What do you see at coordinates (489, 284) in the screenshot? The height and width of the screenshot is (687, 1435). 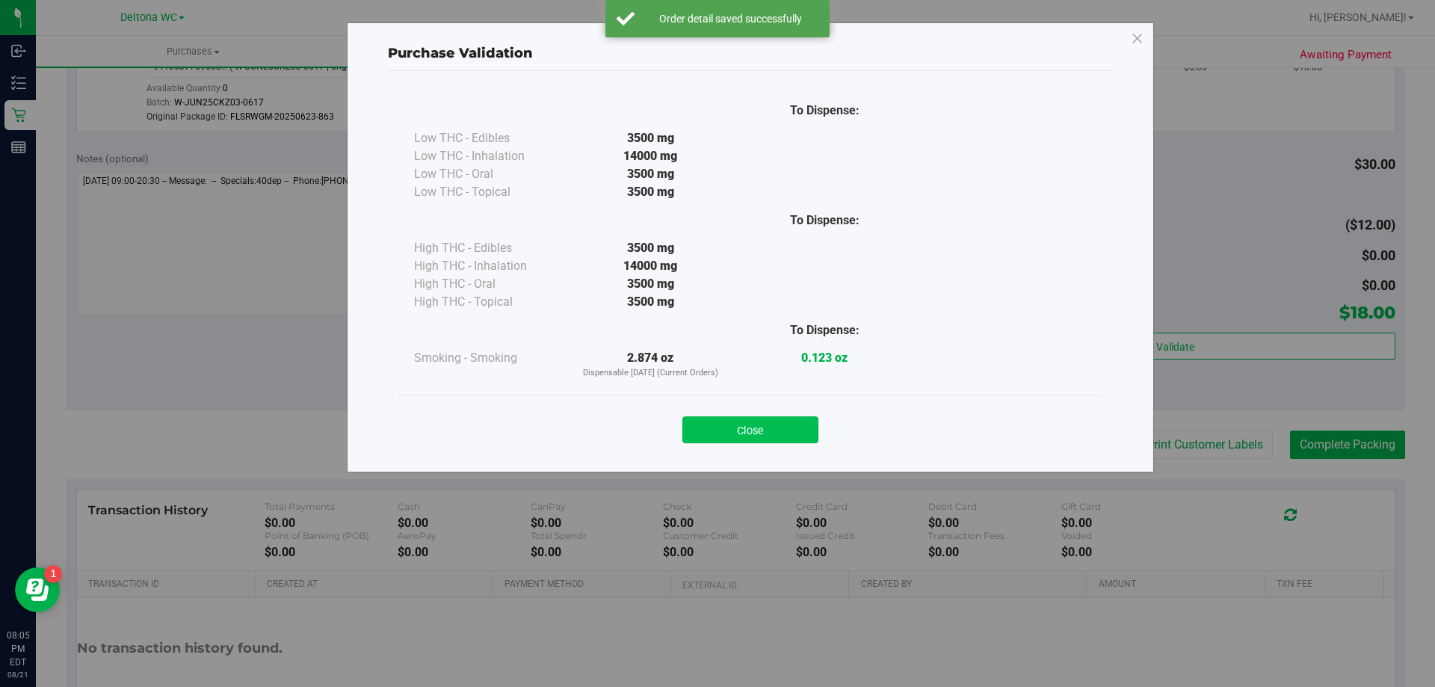 I see `div: High THC - Oral` at bounding box center [489, 284].